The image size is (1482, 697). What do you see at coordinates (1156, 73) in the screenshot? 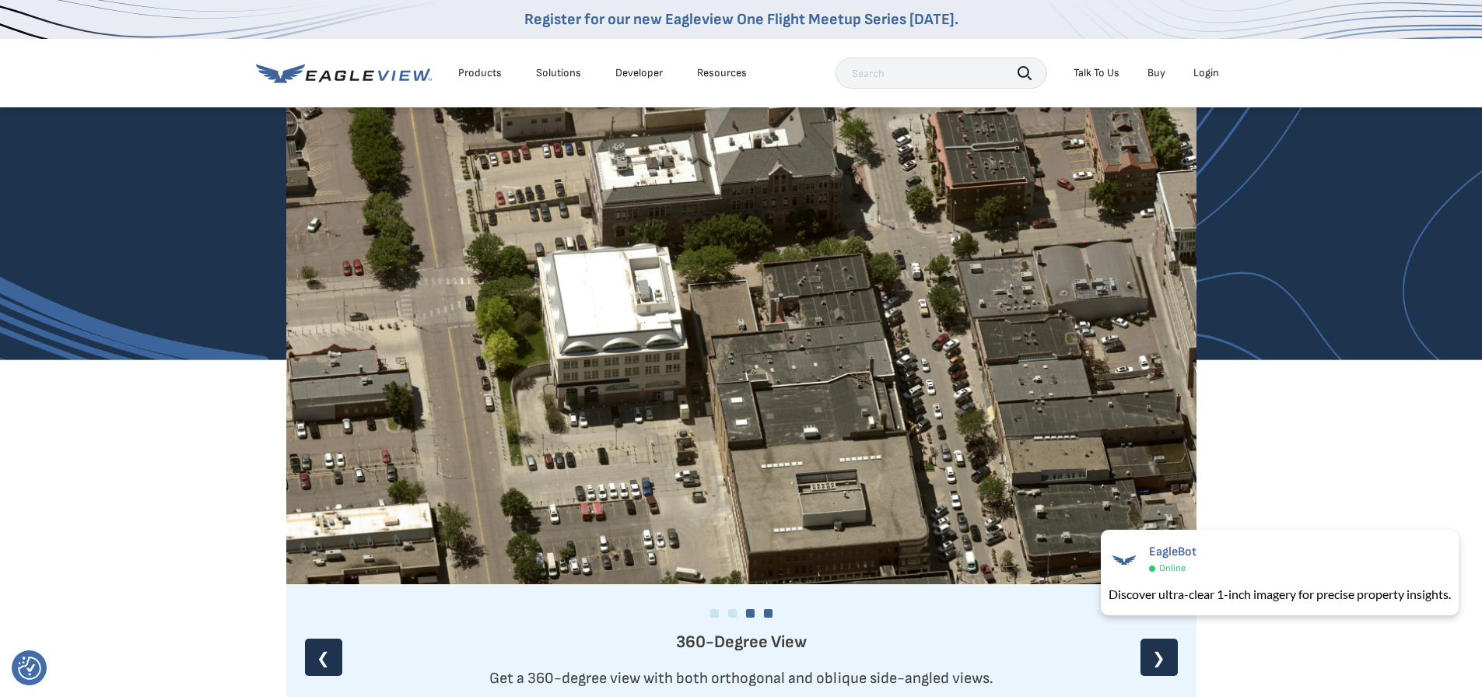
I see `a: Buy` at bounding box center [1156, 73].